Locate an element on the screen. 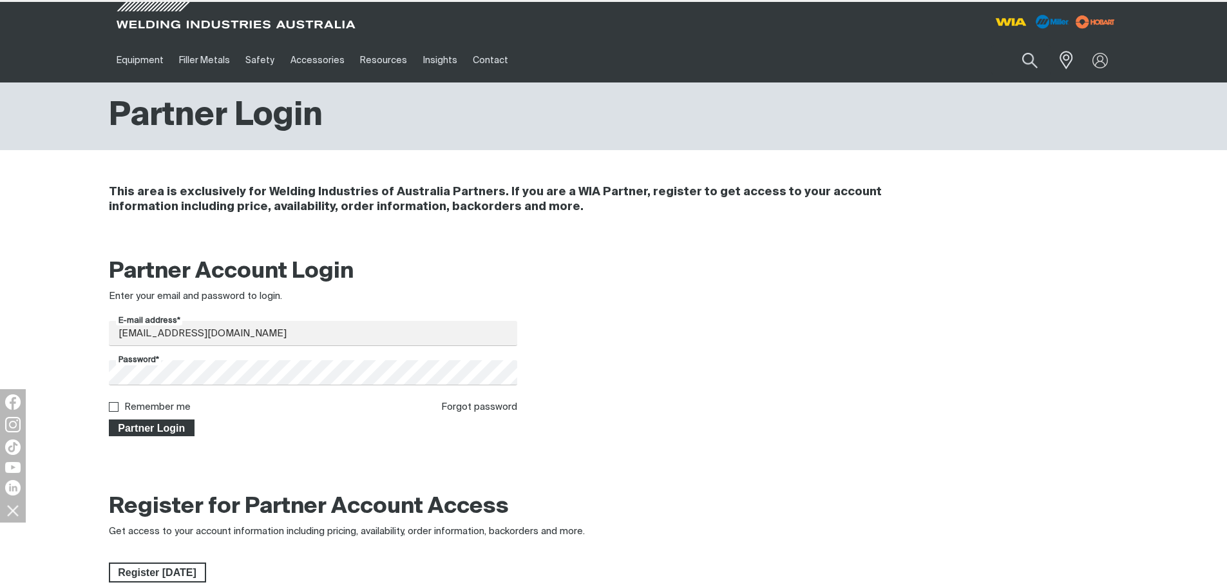 This screenshot has height=587, width=1227. a: Forgot password is located at coordinates (479, 407).